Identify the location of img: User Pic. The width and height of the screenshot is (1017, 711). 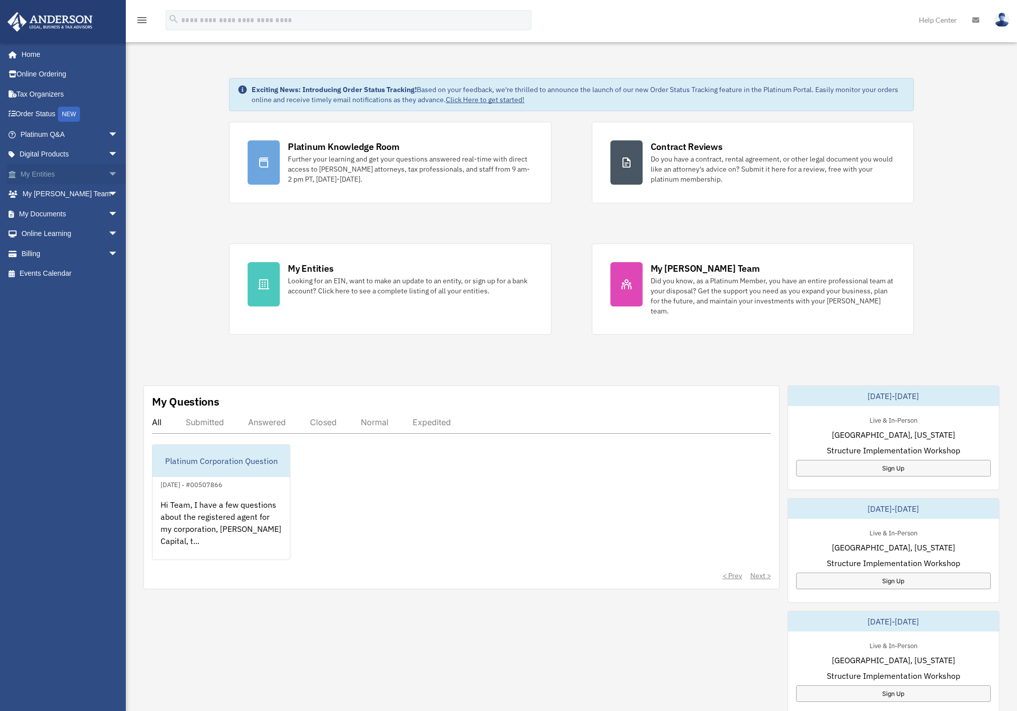
(1002, 20).